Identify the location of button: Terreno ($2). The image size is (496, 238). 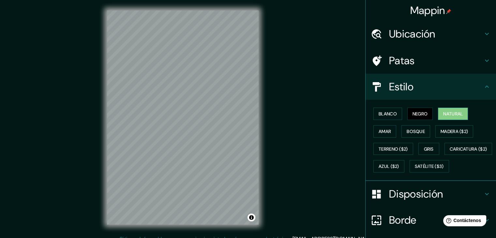
(394, 149).